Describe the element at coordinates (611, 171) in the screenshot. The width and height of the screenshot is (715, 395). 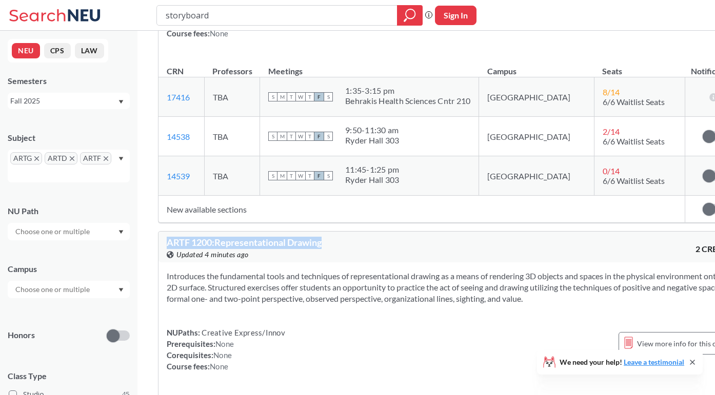
I see `span: 0 / 14` at that location.